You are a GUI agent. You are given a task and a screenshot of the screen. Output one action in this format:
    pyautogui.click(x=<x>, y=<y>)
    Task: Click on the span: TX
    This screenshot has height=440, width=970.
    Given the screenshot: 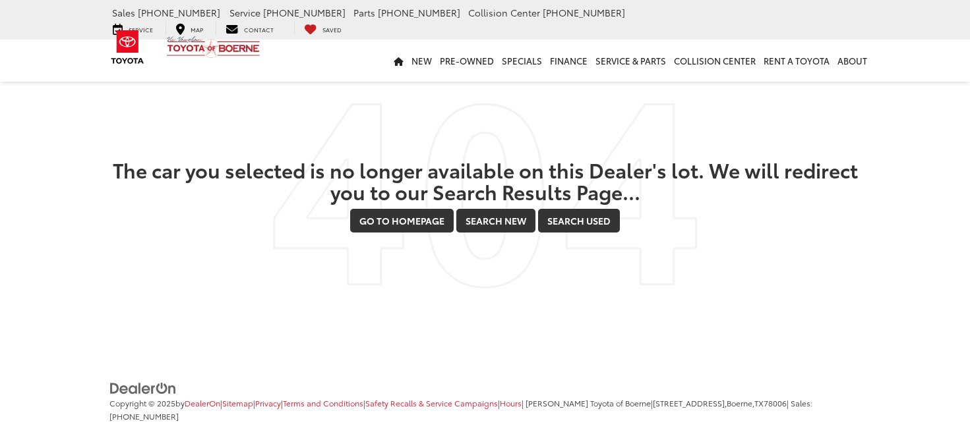 What is the action you would take?
    pyautogui.click(x=759, y=403)
    